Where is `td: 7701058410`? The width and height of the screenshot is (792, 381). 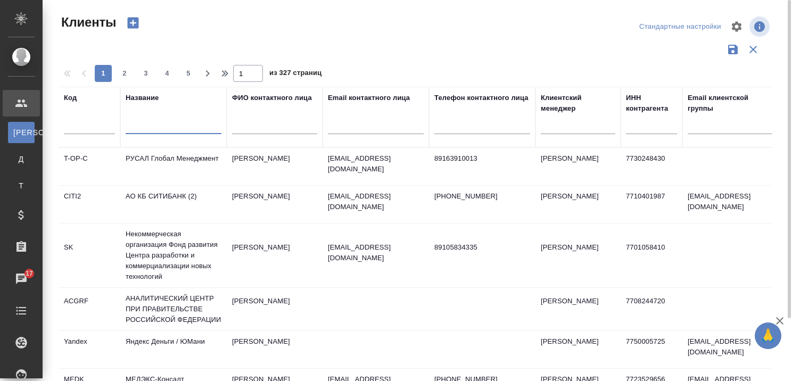 td: 7701058410 is located at coordinates (652, 256).